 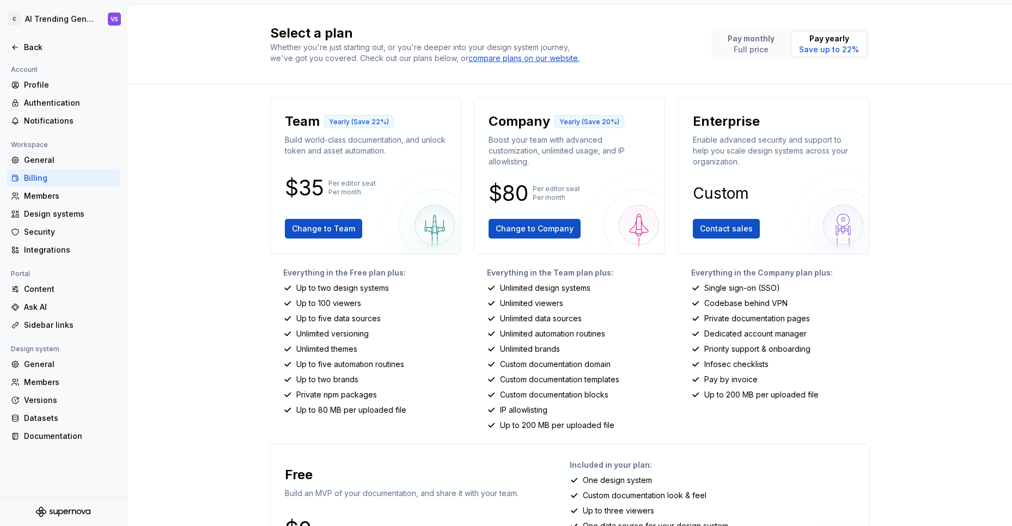 What do you see at coordinates (63, 400) in the screenshot?
I see `a: Versions` at bounding box center [63, 400].